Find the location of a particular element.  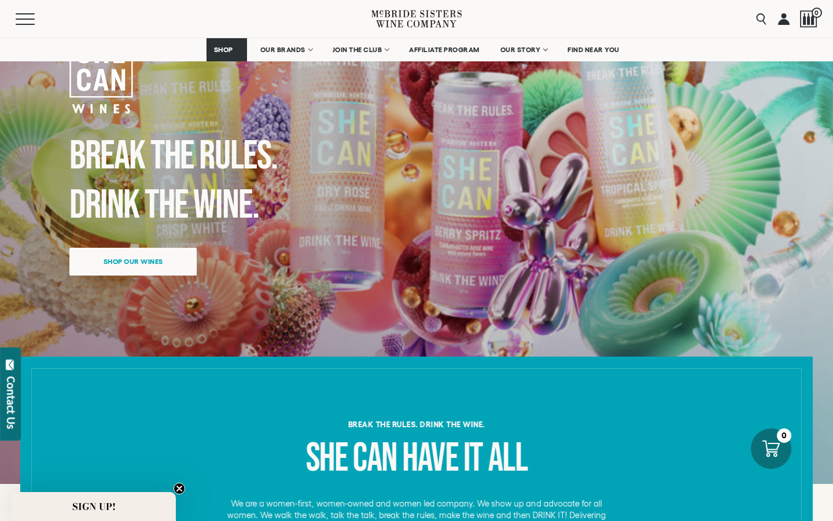

span: Drink is located at coordinates (104, 205).